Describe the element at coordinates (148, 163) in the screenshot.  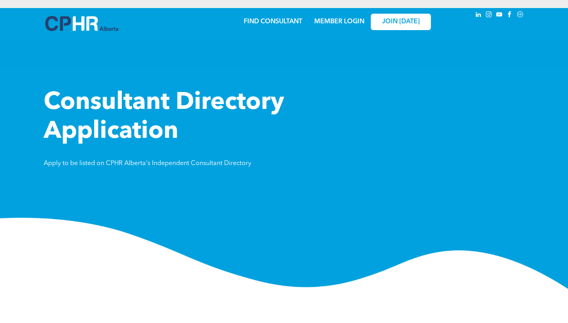
I see `span: Apply to be listed on CPHR Alberta's Independent Consultant Directory` at that location.